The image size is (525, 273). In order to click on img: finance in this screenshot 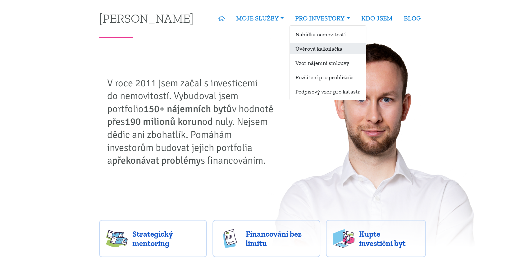, I will do `click(230, 239)`.